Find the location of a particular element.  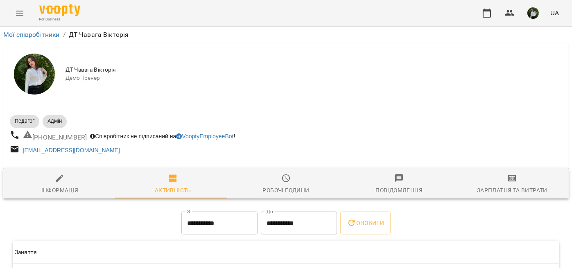

img: Voopty Logo is located at coordinates (60, 10).